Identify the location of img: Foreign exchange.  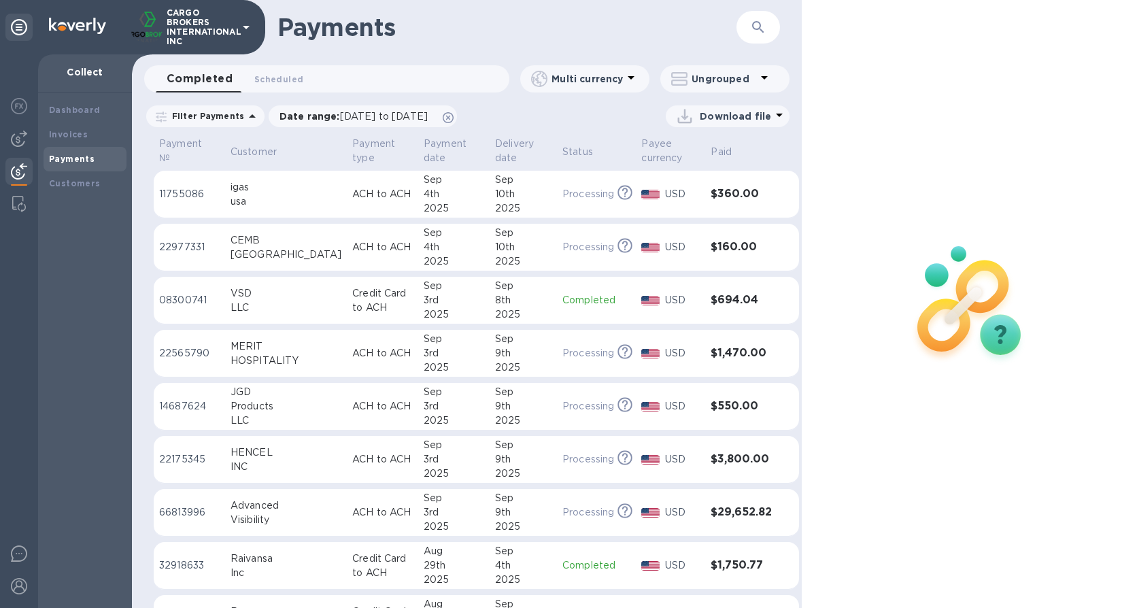
(19, 106).